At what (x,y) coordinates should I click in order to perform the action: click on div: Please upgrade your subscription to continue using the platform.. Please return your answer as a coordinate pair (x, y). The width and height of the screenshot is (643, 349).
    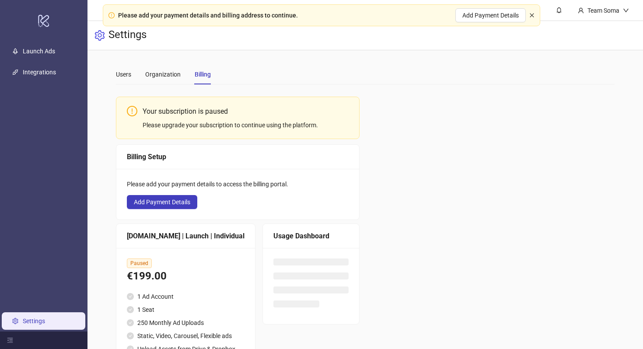
    Looking at the image, I should click on (246, 125).